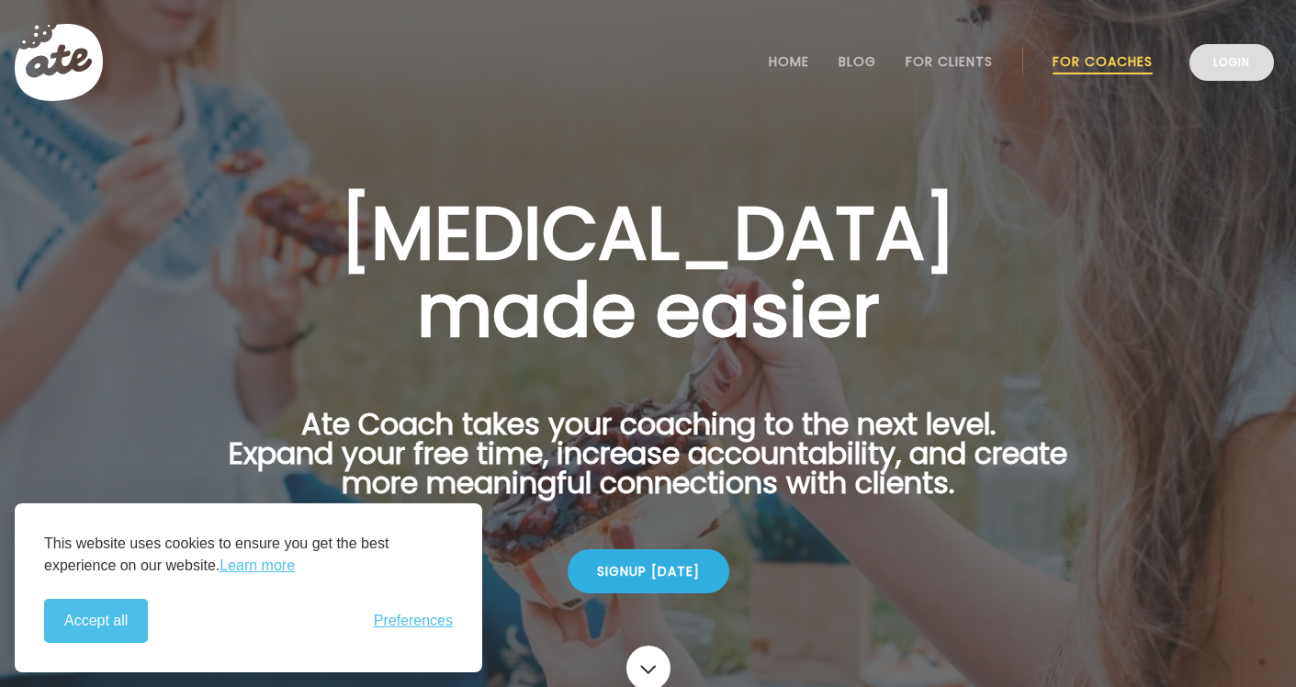 The width and height of the screenshot is (1296, 687). Describe the element at coordinates (648, 465) in the screenshot. I see `p: Ate Coach takes your coaching to the next level. Expand your free time, increase accountability, ...` at that location.